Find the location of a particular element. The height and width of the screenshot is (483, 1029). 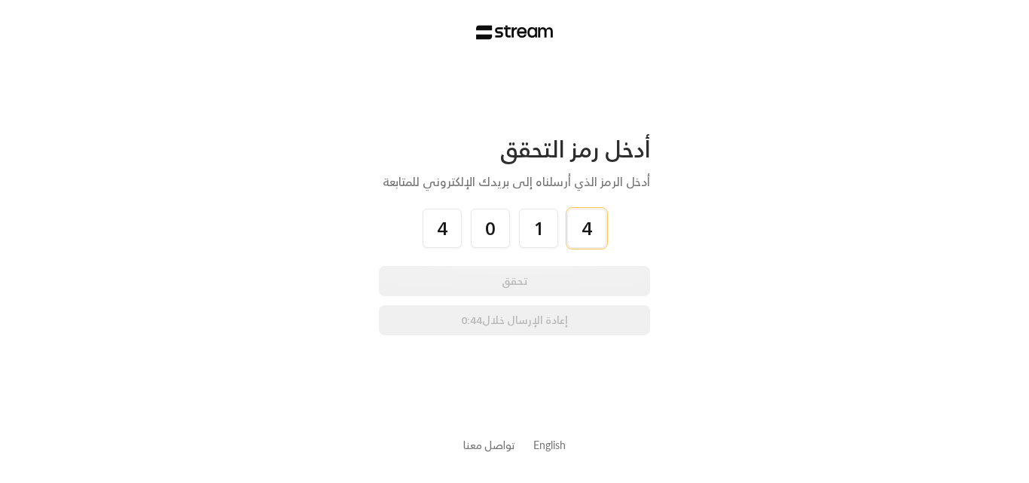

a: English is located at coordinates (549, 445).